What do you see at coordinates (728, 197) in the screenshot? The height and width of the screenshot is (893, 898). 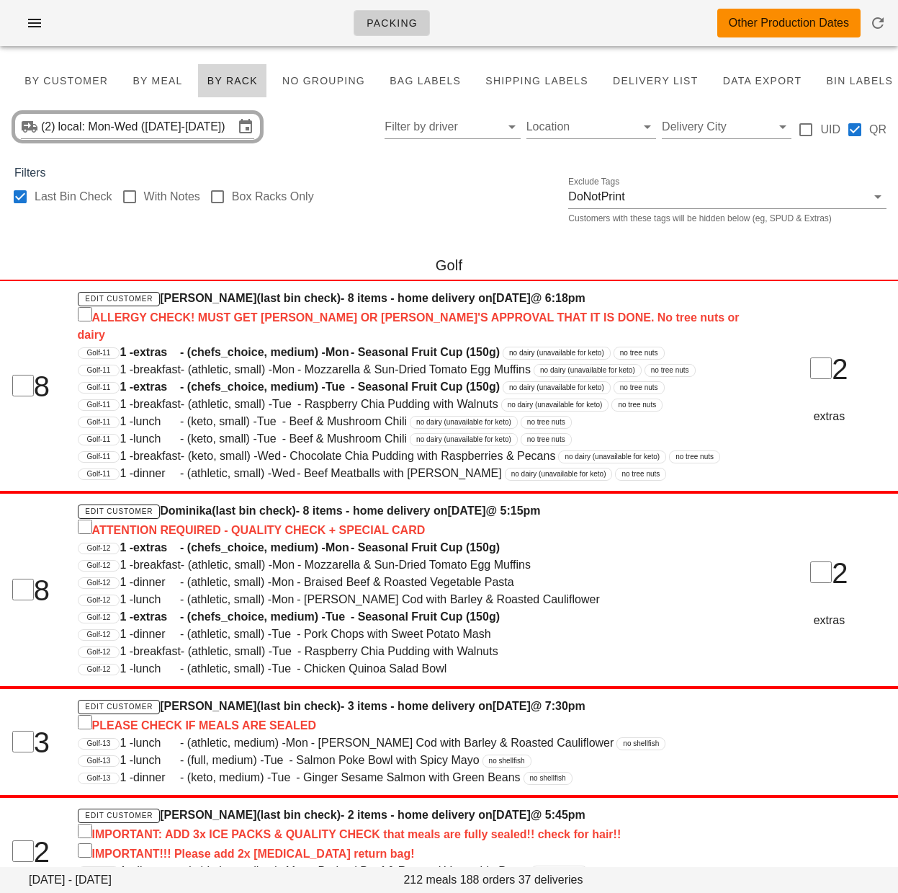 I see `div: Exclude TagsDoNotPrint` at bounding box center [728, 197].